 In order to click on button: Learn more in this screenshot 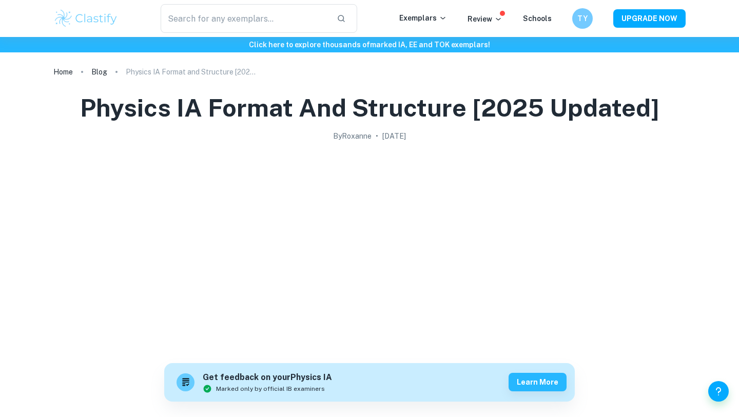, I will do `click(537, 382)`.